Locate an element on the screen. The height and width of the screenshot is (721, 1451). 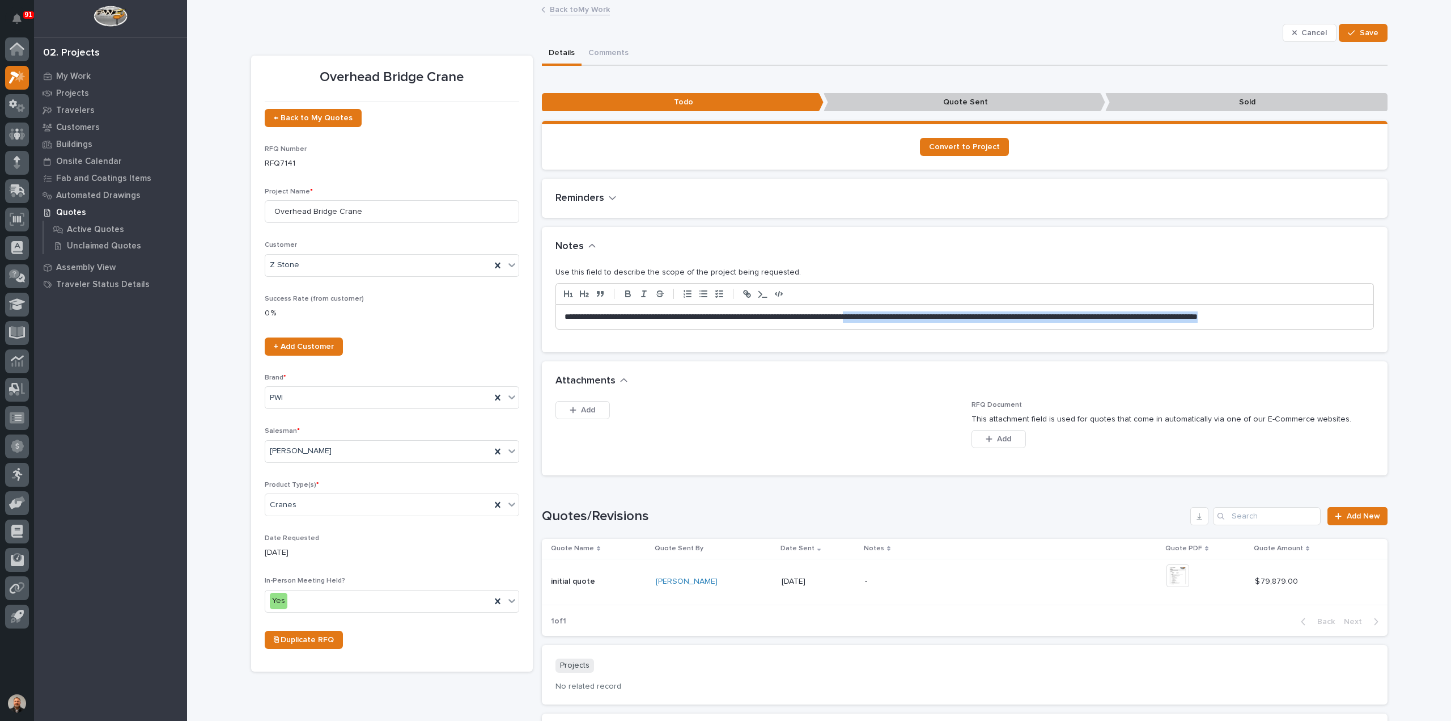
span: Z Stone is located at coordinates (285, 265).